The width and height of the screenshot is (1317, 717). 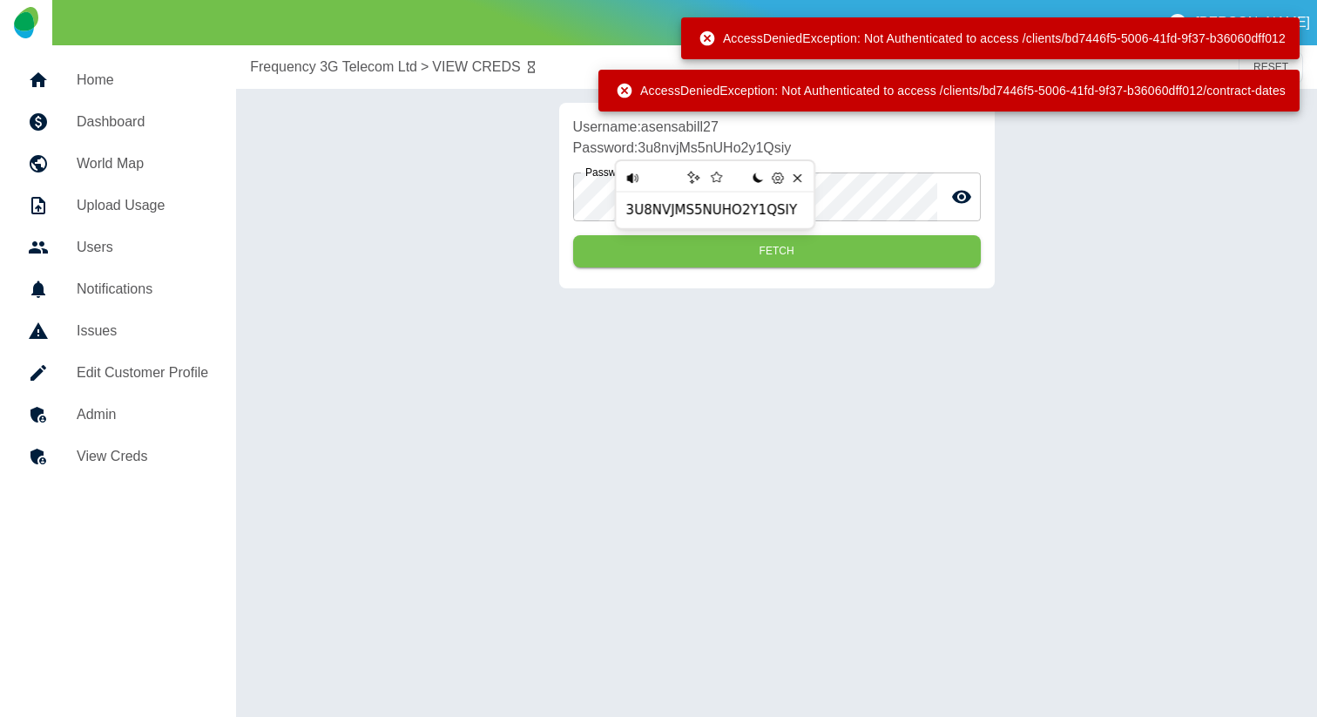 I want to click on label: Password, so click(x=608, y=172).